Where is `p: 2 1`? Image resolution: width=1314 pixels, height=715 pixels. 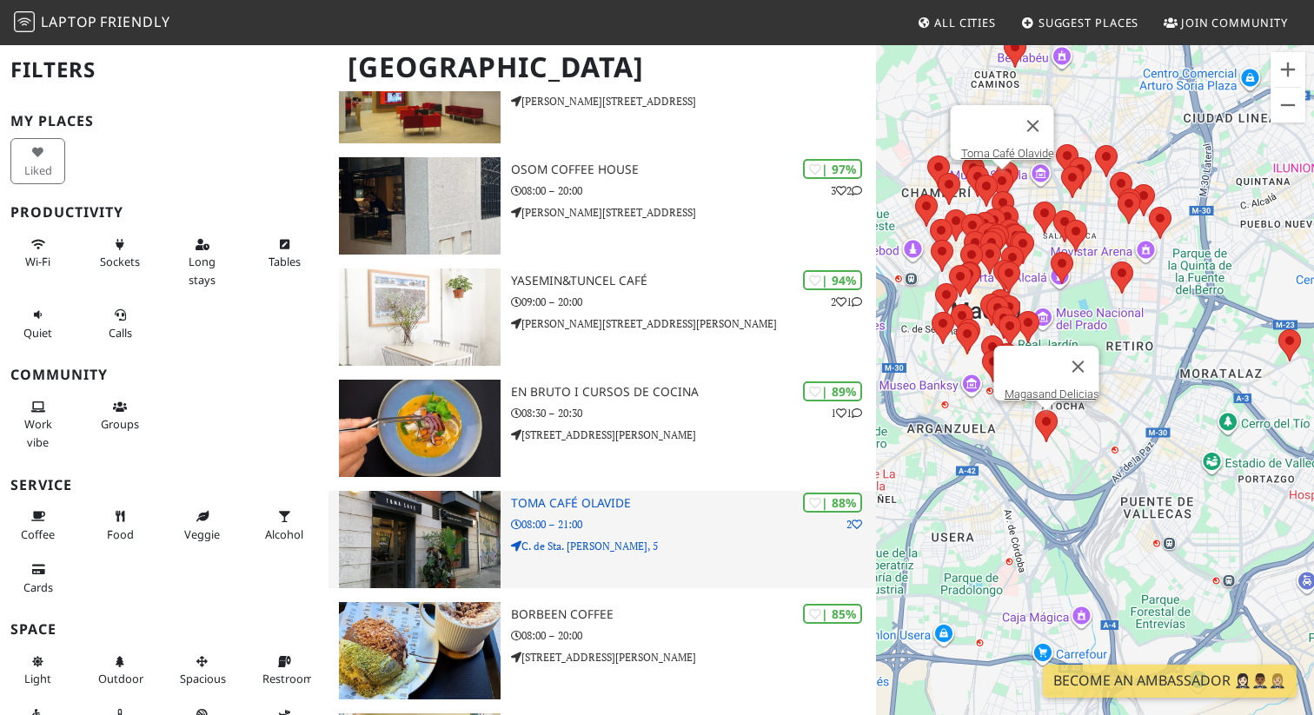
p: 2 1 is located at coordinates (846, 302).